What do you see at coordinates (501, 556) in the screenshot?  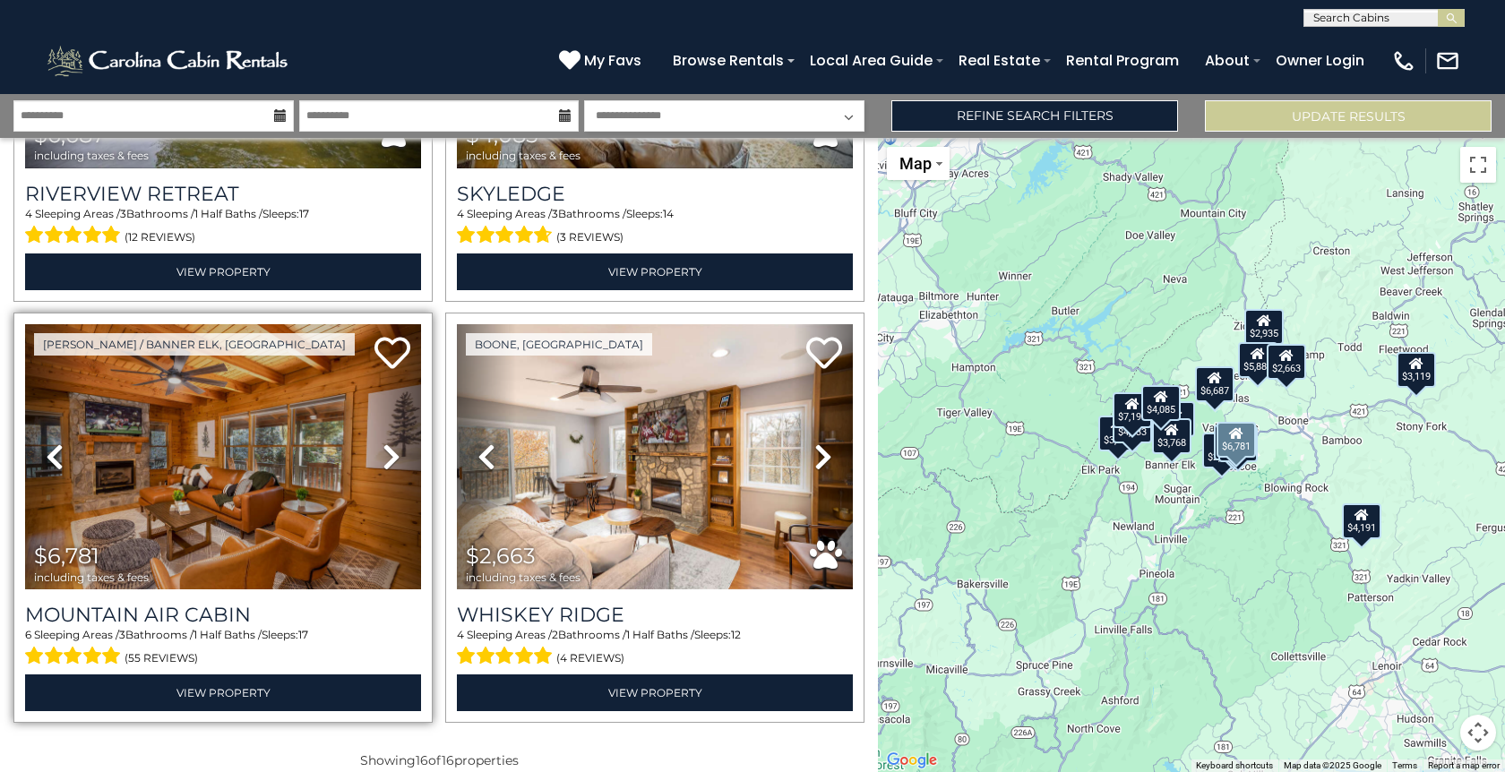 I see `span: $2,663` at bounding box center [501, 556].